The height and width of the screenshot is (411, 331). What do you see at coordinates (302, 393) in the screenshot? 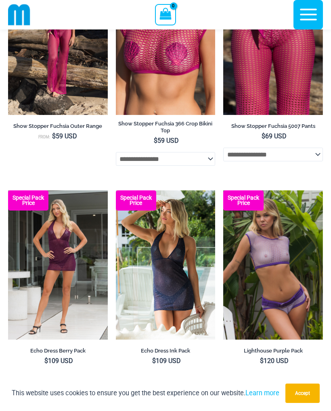
I see `button: Accept` at bounding box center [302, 393].